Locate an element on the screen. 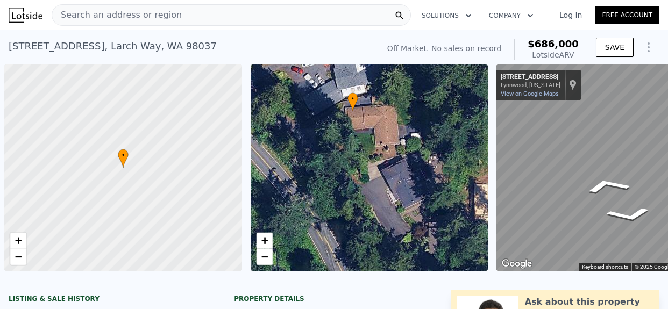  div: Ask about this property is located at coordinates (583, 302).